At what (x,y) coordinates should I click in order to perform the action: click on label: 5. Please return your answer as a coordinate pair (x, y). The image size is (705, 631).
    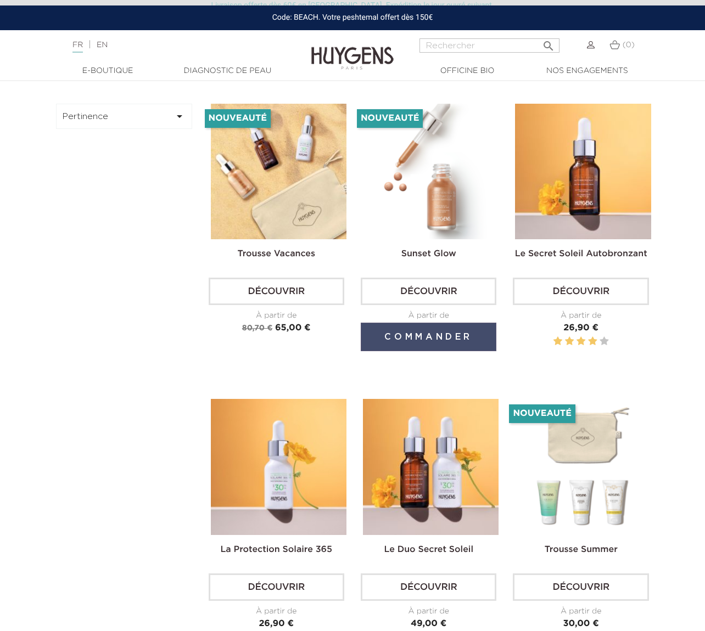
    Looking at the image, I should click on (604, 341).